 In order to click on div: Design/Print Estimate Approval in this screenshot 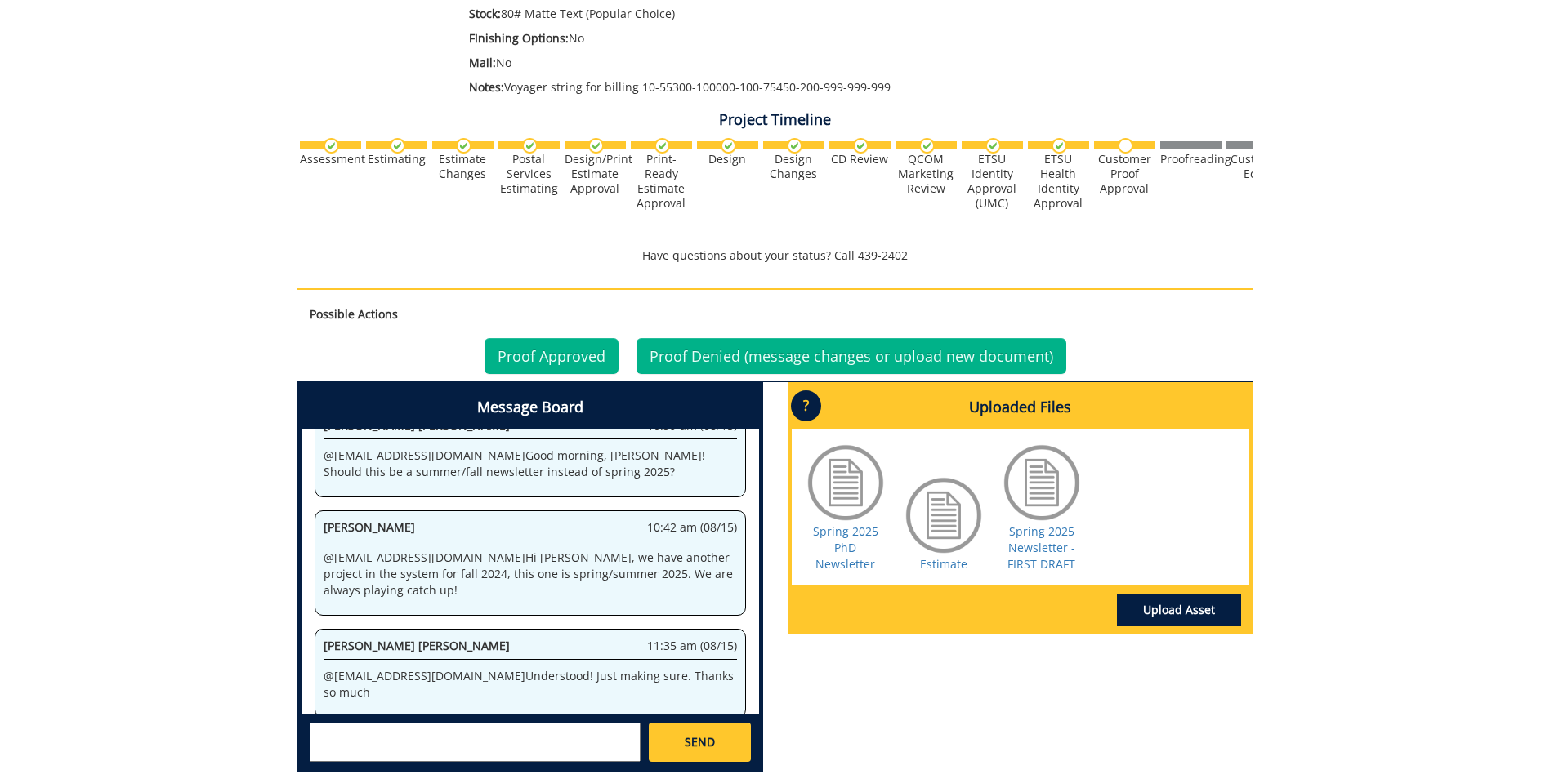, I will do `click(595, 174)`.